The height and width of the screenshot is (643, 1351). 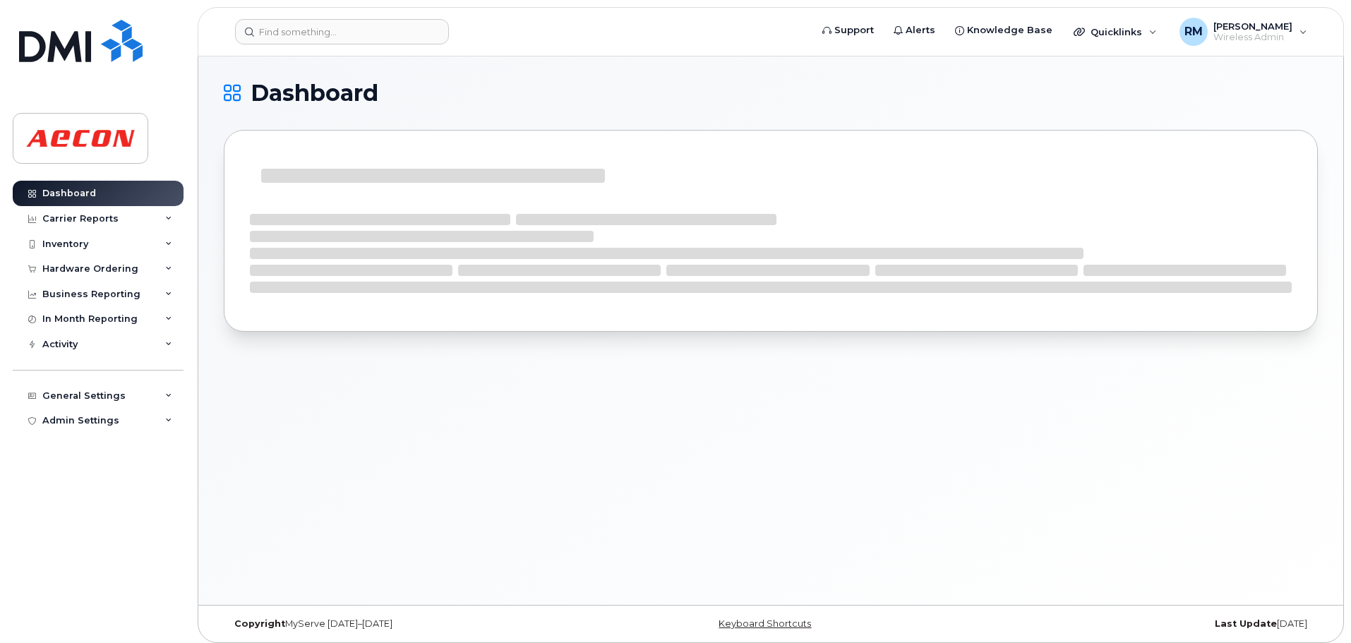 I want to click on a: Keyboard Shortcuts, so click(x=764, y=623).